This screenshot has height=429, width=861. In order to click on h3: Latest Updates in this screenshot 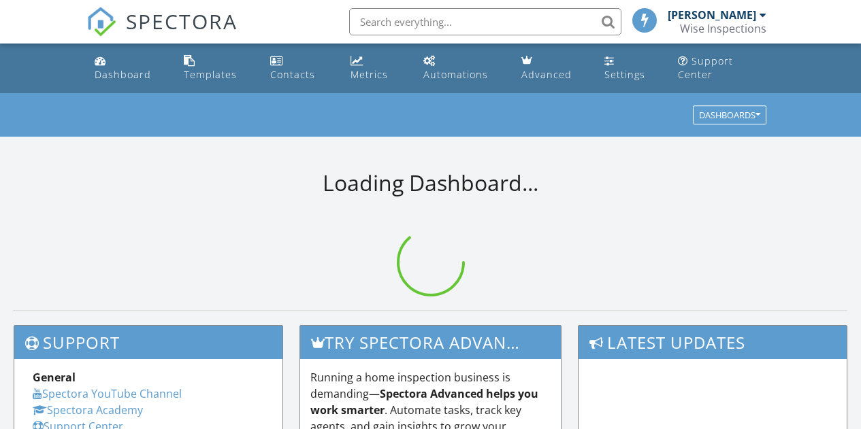, I will do `click(712, 342)`.